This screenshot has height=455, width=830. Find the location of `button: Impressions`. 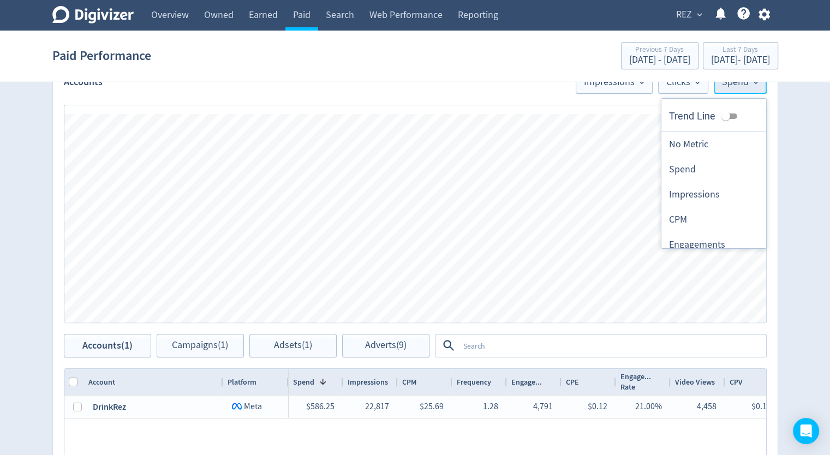

button: Impressions is located at coordinates (614, 82).